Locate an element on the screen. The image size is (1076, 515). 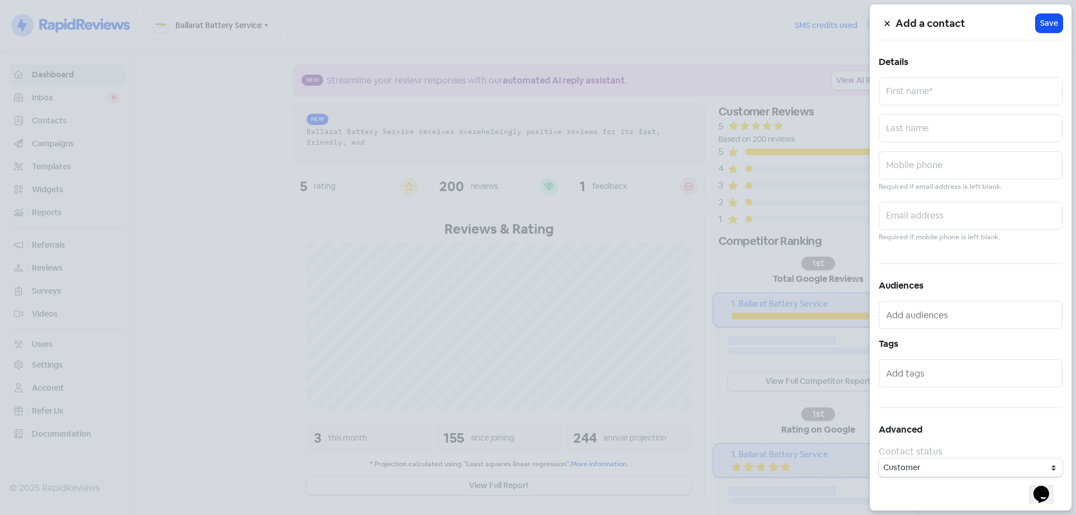
small: Required if mobile phone is left blank. is located at coordinates (939, 237).